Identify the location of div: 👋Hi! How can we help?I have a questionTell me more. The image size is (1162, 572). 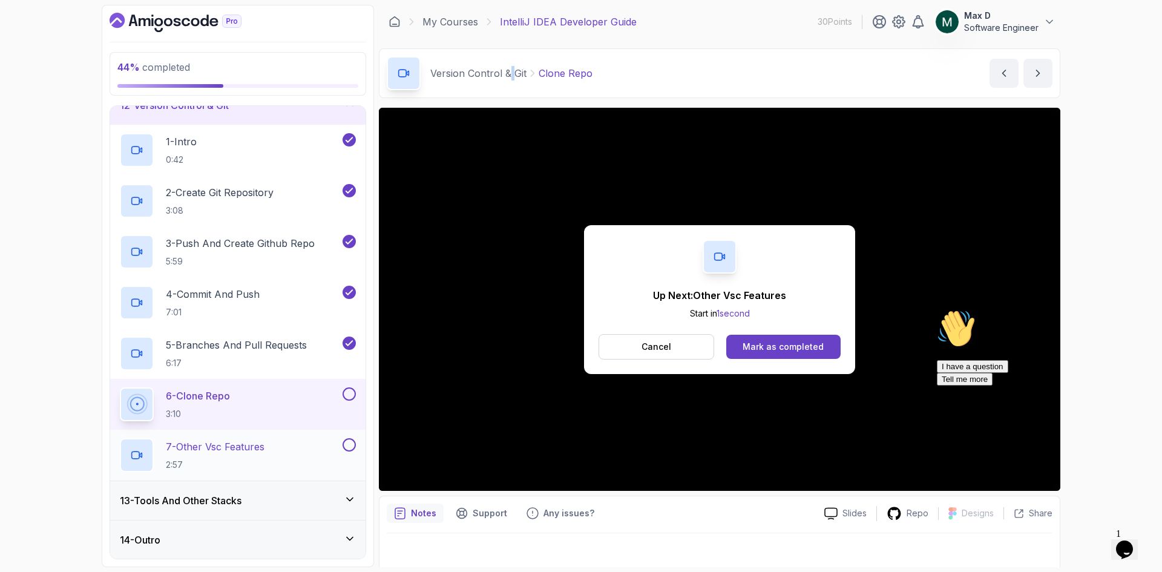
(114, 43).